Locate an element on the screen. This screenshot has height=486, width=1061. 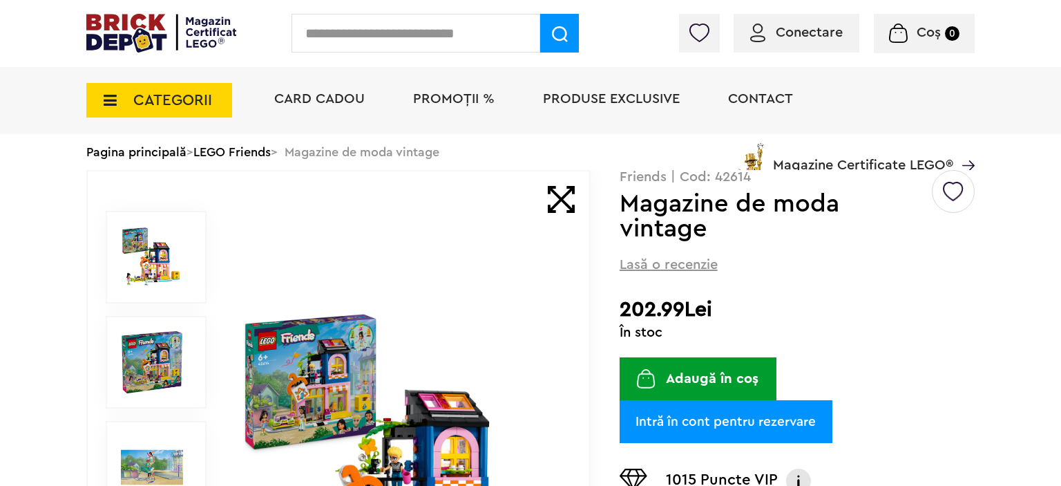
span: CATEGORII is located at coordinates (173, 100).